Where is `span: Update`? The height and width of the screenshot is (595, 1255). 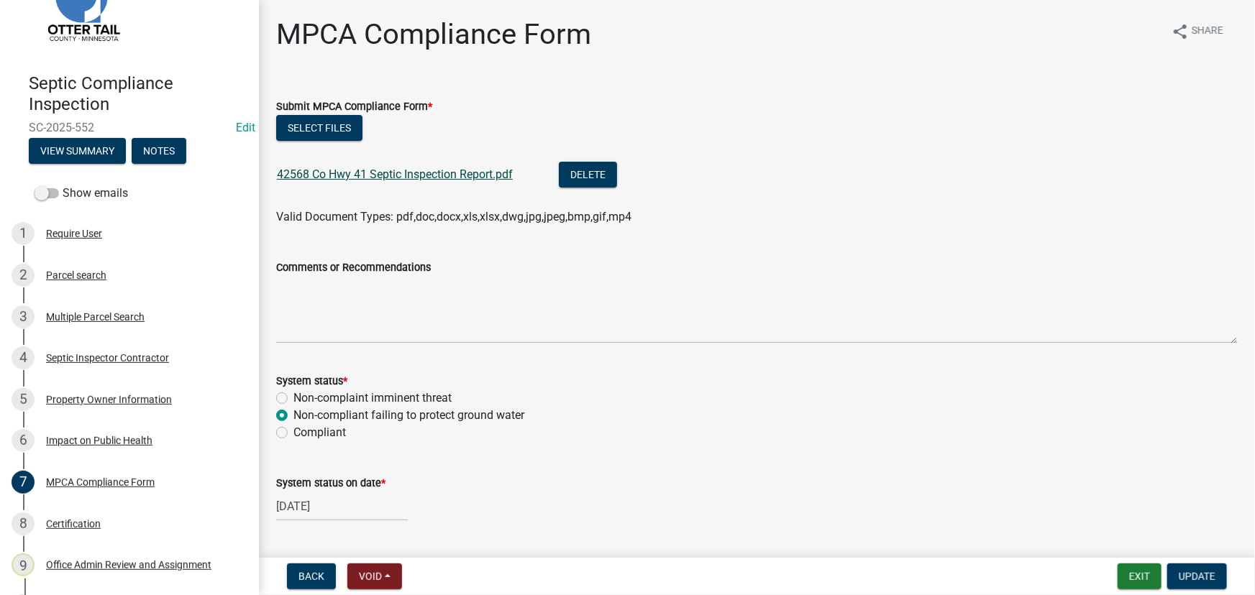
span: Update is located at coordinates (1197, 577).